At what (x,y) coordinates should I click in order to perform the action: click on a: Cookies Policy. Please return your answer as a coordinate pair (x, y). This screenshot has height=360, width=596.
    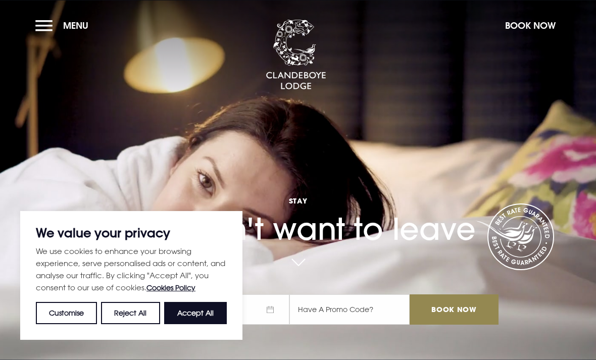
    Looking at the image, I should click on (171, 287).